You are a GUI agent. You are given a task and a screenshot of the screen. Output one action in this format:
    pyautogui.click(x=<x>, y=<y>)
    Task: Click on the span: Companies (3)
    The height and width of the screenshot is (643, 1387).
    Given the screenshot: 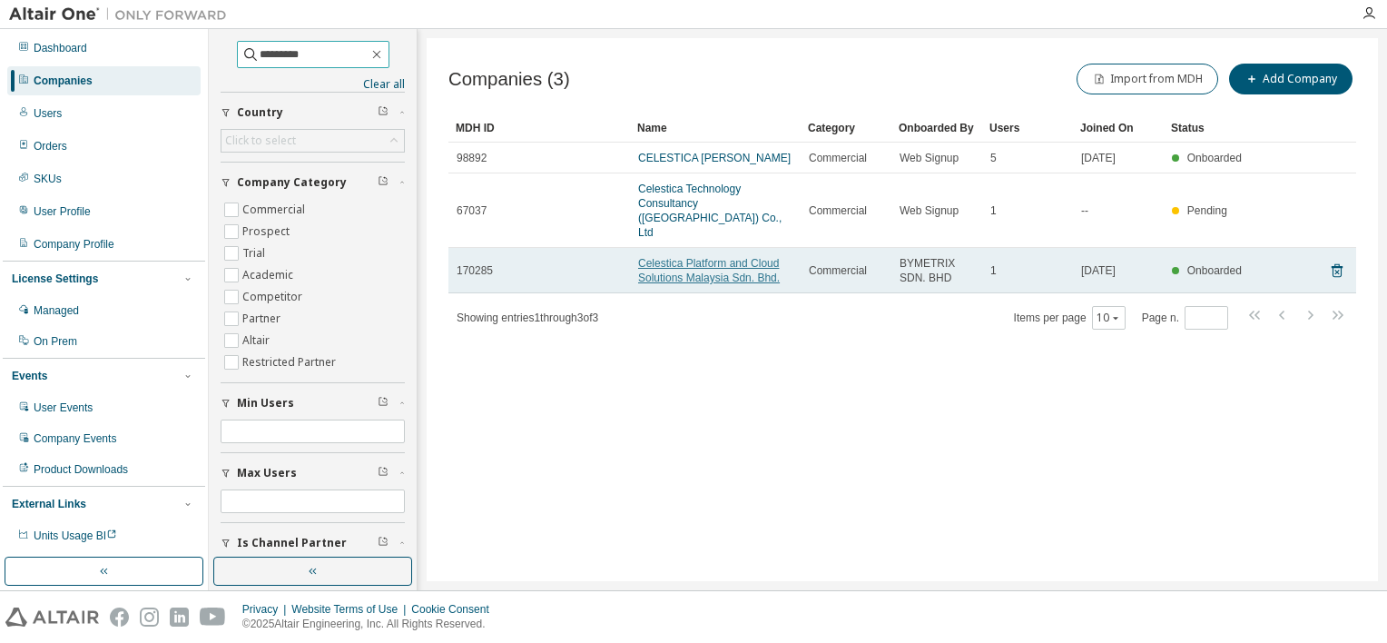 What is the action you would take?
    pyautogui.click(x=509, y=79)
    